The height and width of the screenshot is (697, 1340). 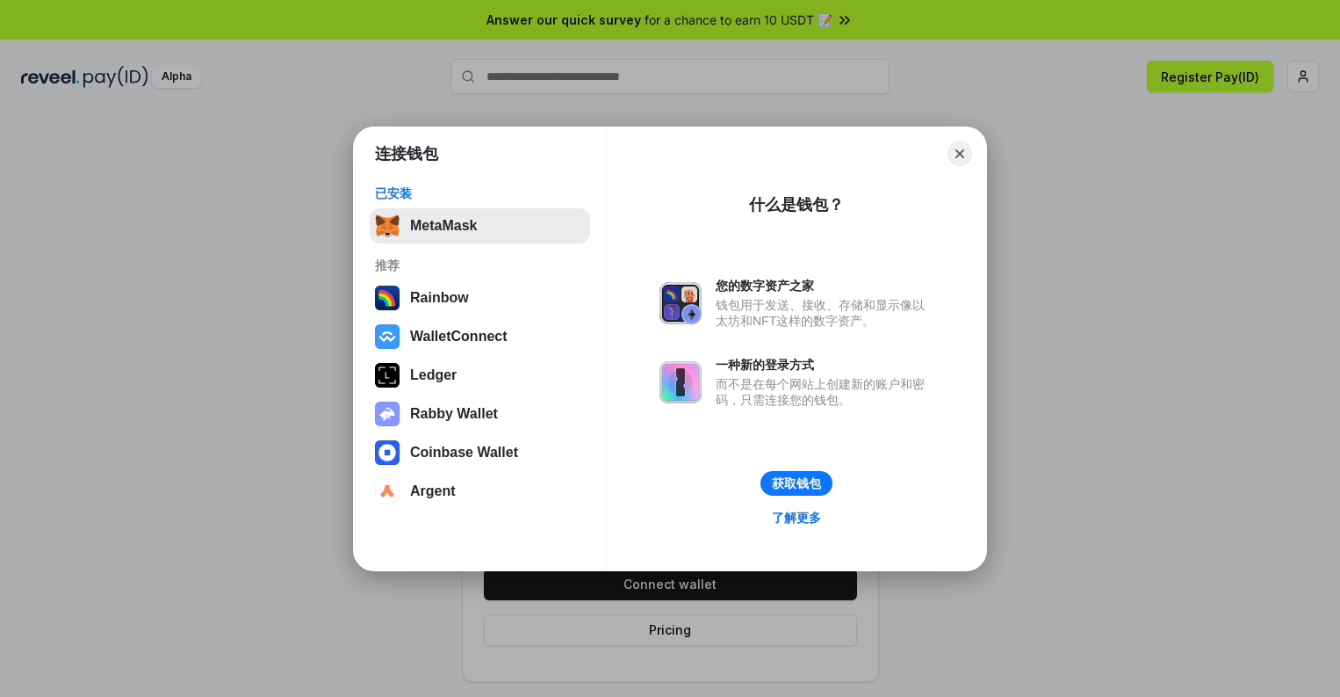 What do you see at coordinates (480, 375) in the screenshot?
I see `button: Ledger` at bounding box center [480, 375].